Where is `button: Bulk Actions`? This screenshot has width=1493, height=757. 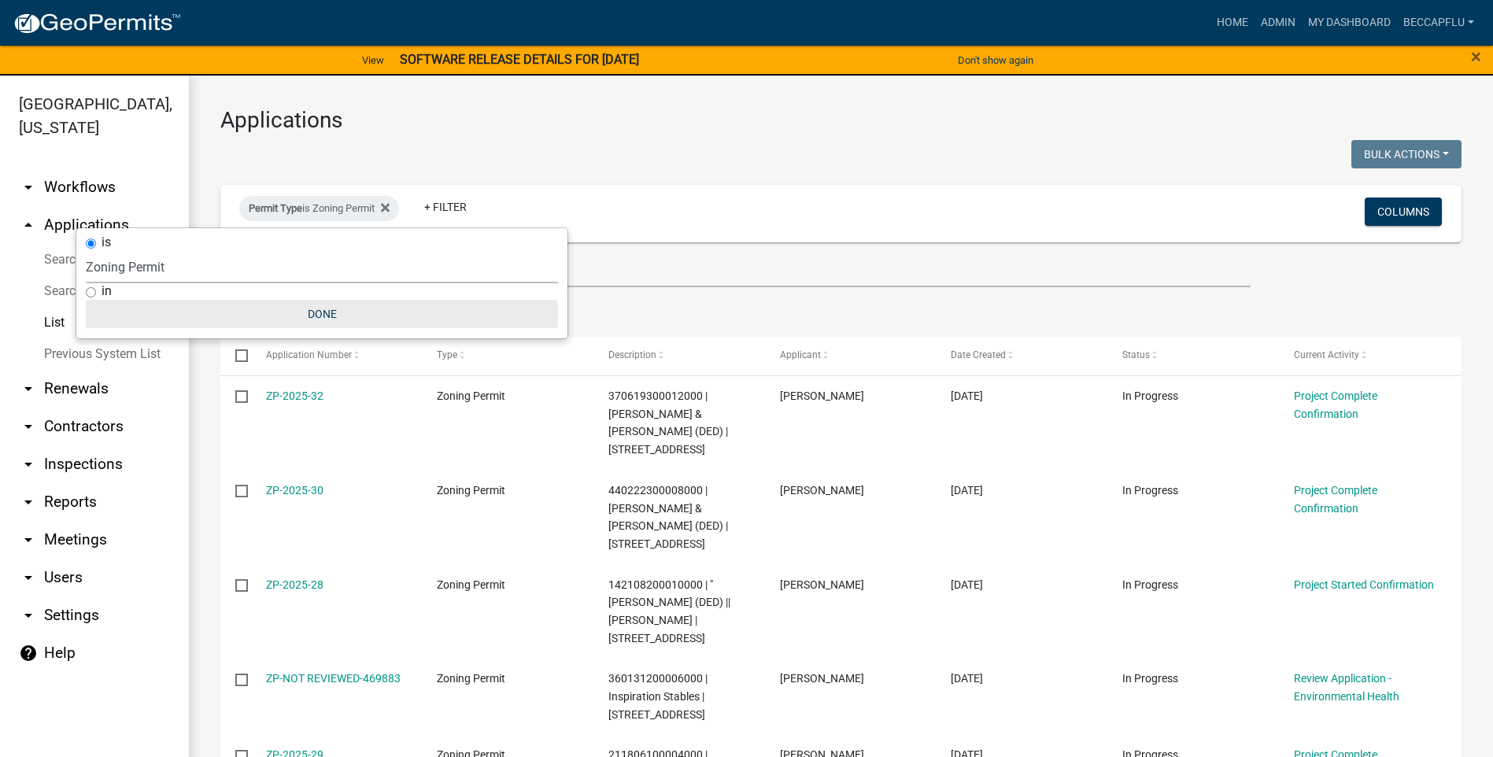
button: Bulk Actions is located at coordinates (1407, 154).